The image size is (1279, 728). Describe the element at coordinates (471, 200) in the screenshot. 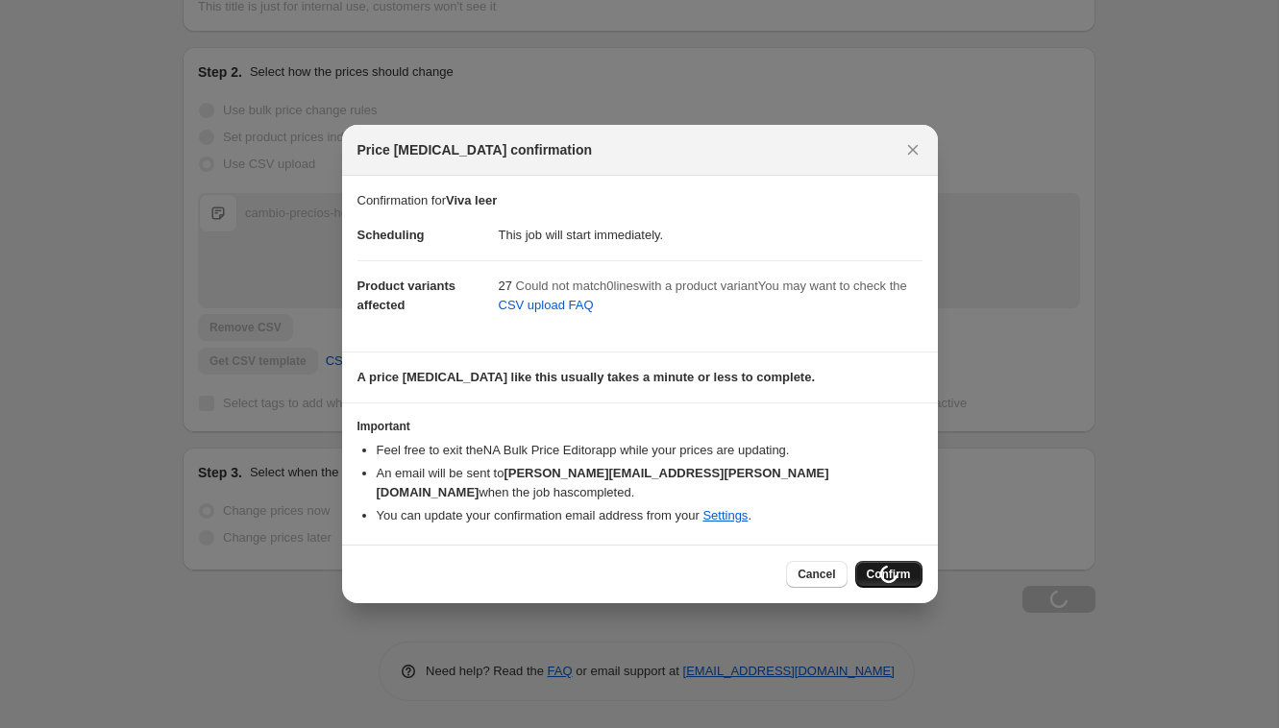

I see `b: Viva leer` at that location.